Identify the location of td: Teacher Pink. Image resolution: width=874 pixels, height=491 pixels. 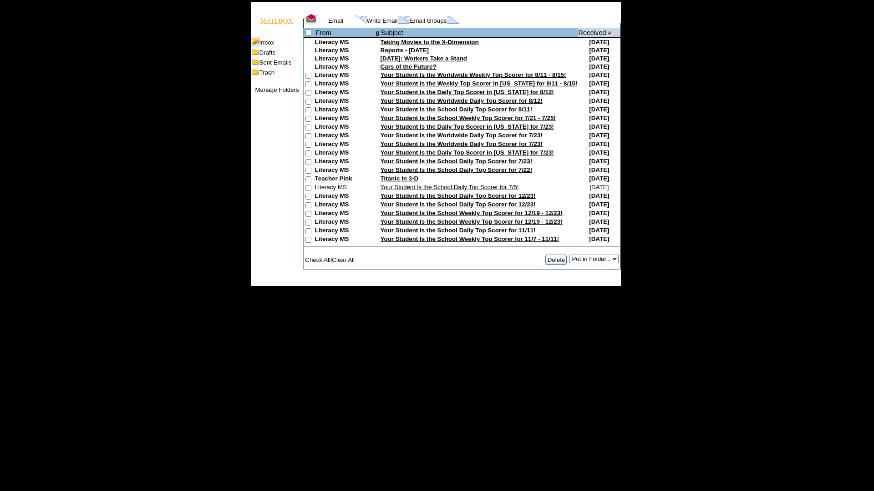
(344, 179).